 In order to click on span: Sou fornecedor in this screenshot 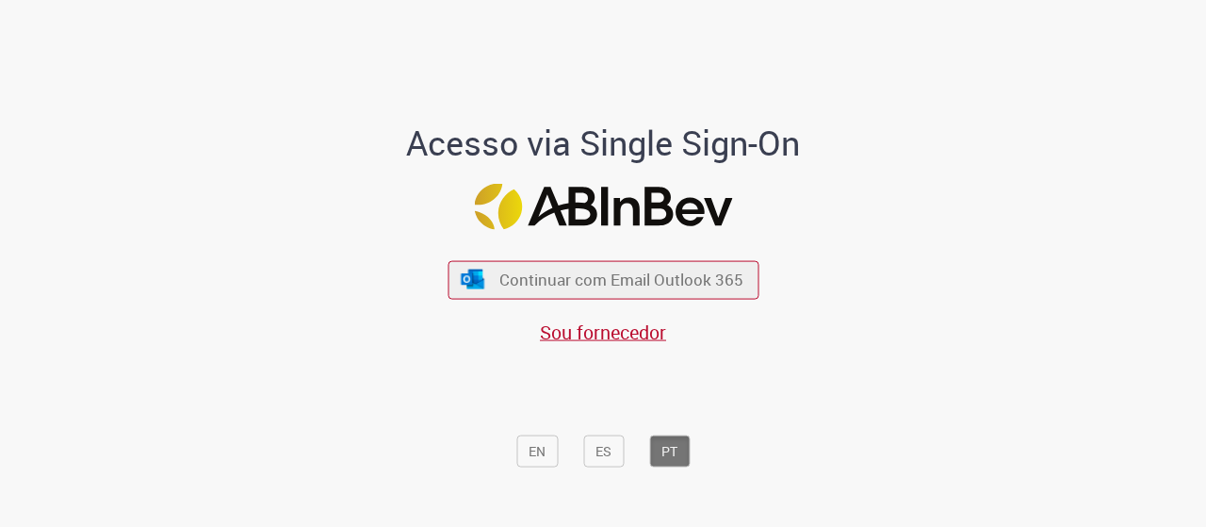, I will do `click(603, 331)`.